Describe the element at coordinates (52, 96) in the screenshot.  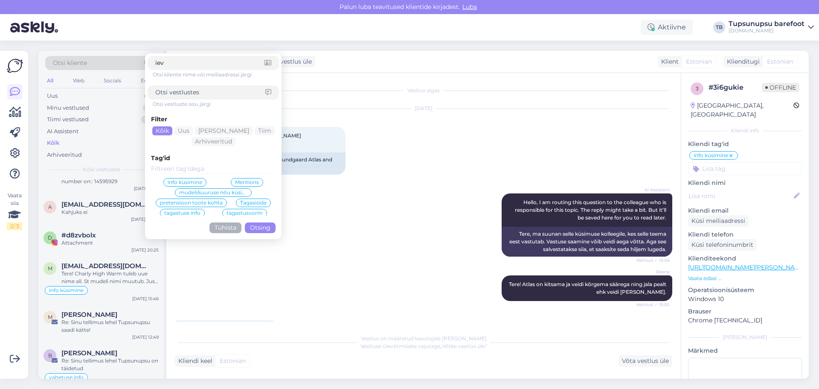
I see `div: Uus` at that location.